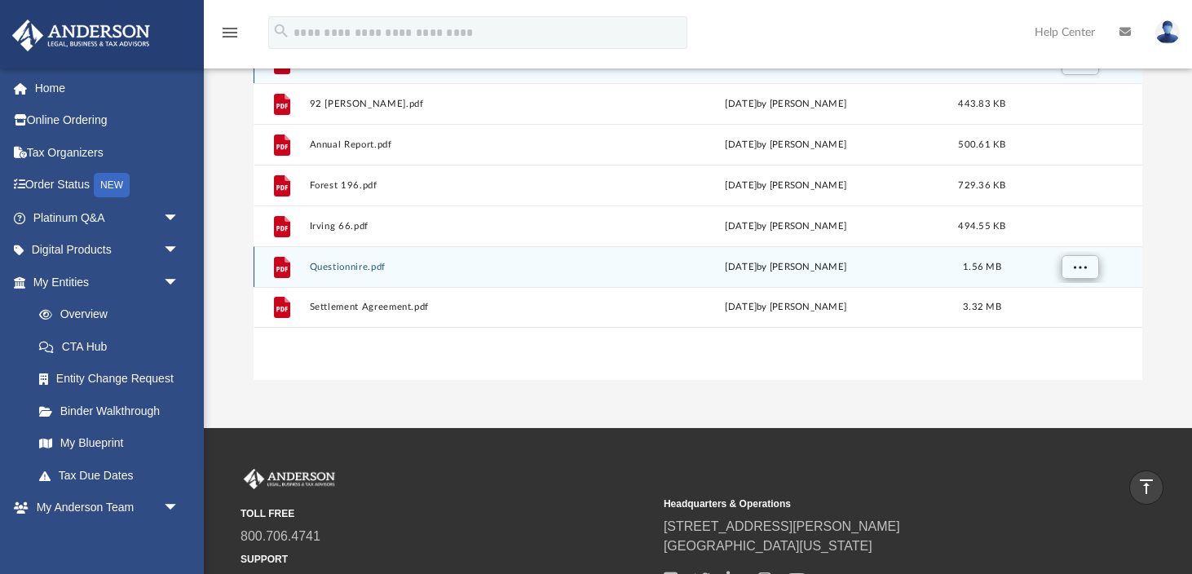  Describe the element at coordinates (1168, 32) in the screenshot. I see `img: User Pic` at that location.